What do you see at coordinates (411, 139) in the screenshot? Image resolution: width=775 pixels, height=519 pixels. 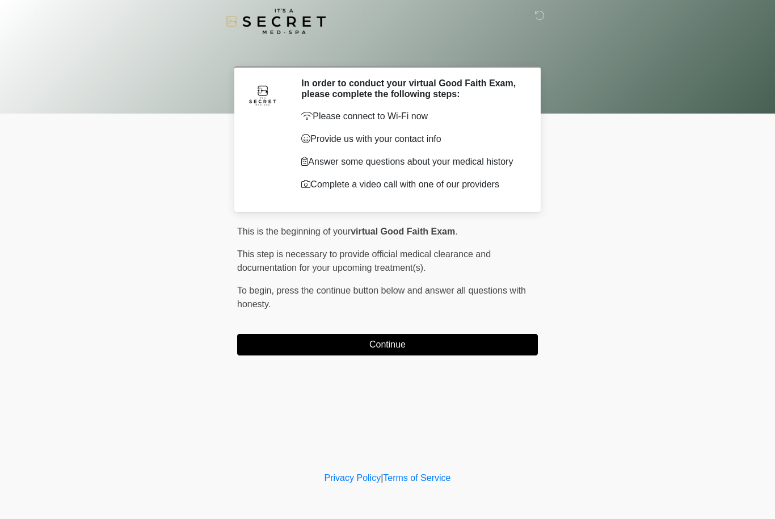 I see `p: Provide us with your contact info` at bounding box center [411, 139].